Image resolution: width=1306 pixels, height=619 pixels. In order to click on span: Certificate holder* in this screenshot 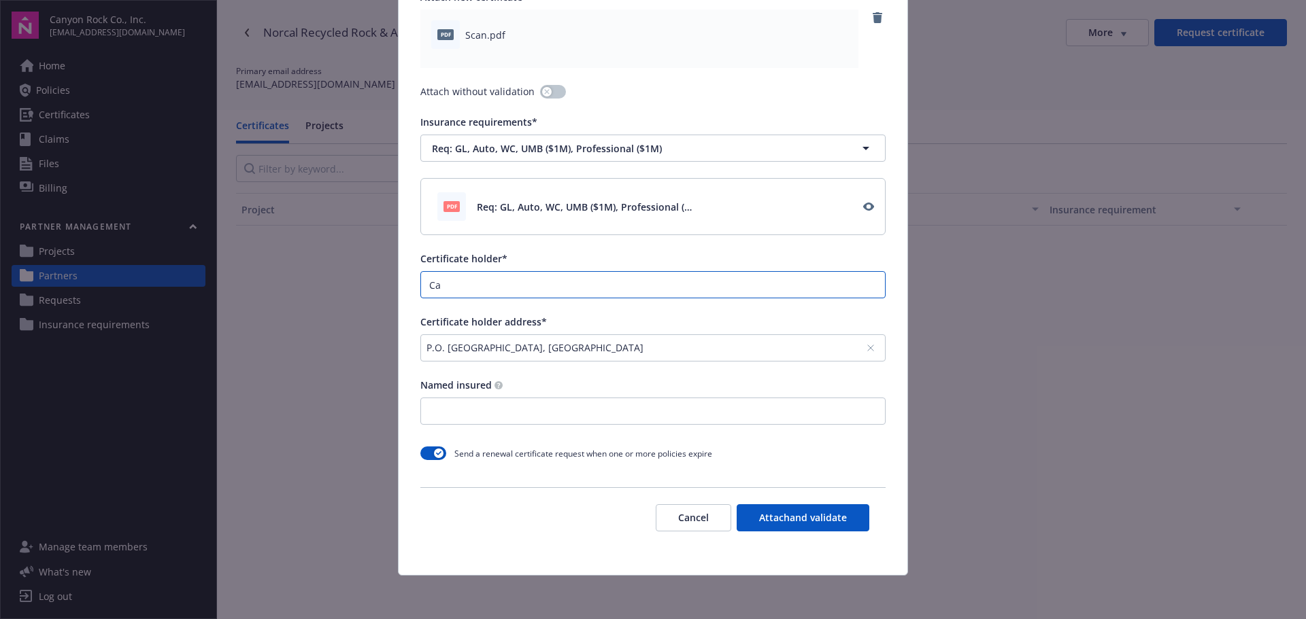, I will do `click(464, 258)`.